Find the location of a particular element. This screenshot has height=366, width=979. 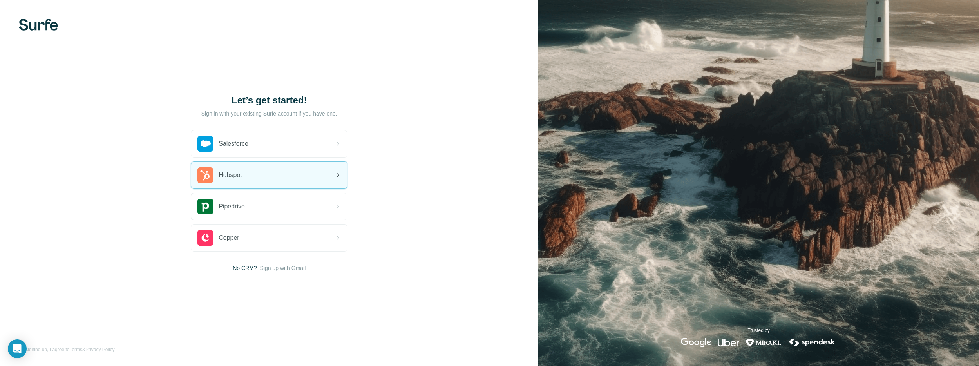

div: Open Intercom Messenger is located at coordinates (17, 349).